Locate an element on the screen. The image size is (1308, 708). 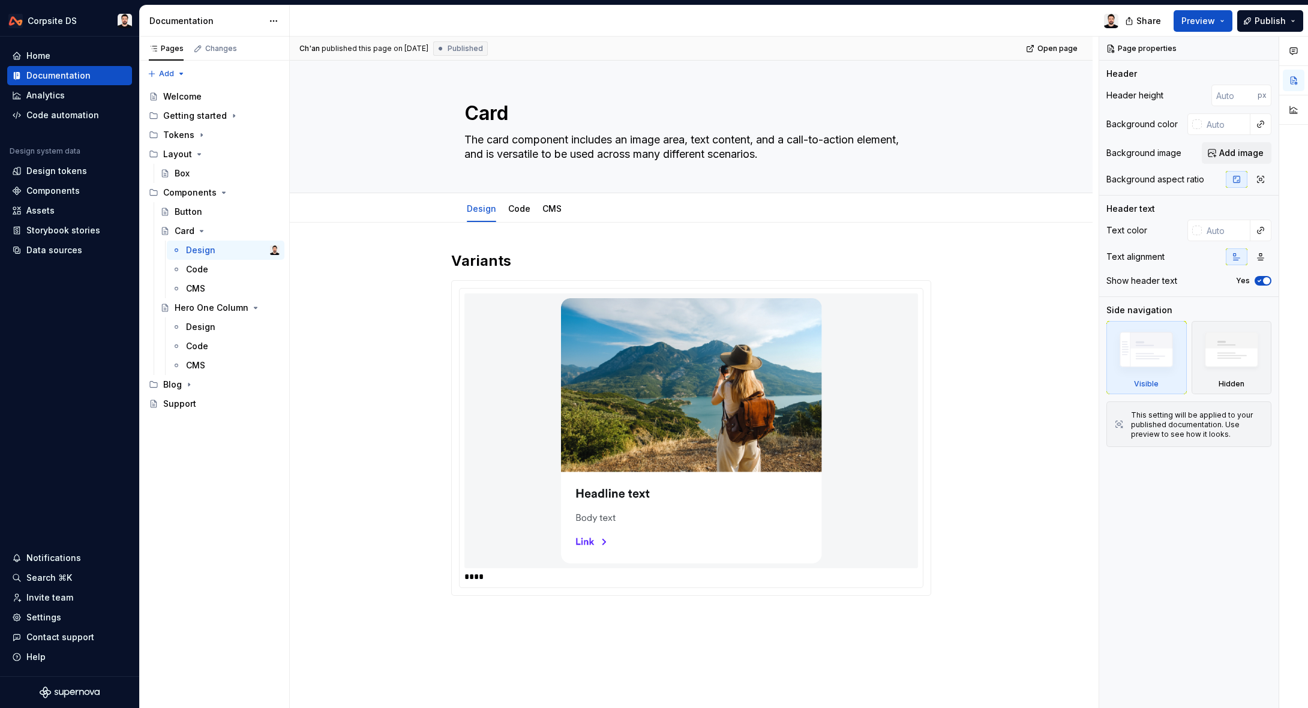
div: Contact support is located at coordinates (60, 637).